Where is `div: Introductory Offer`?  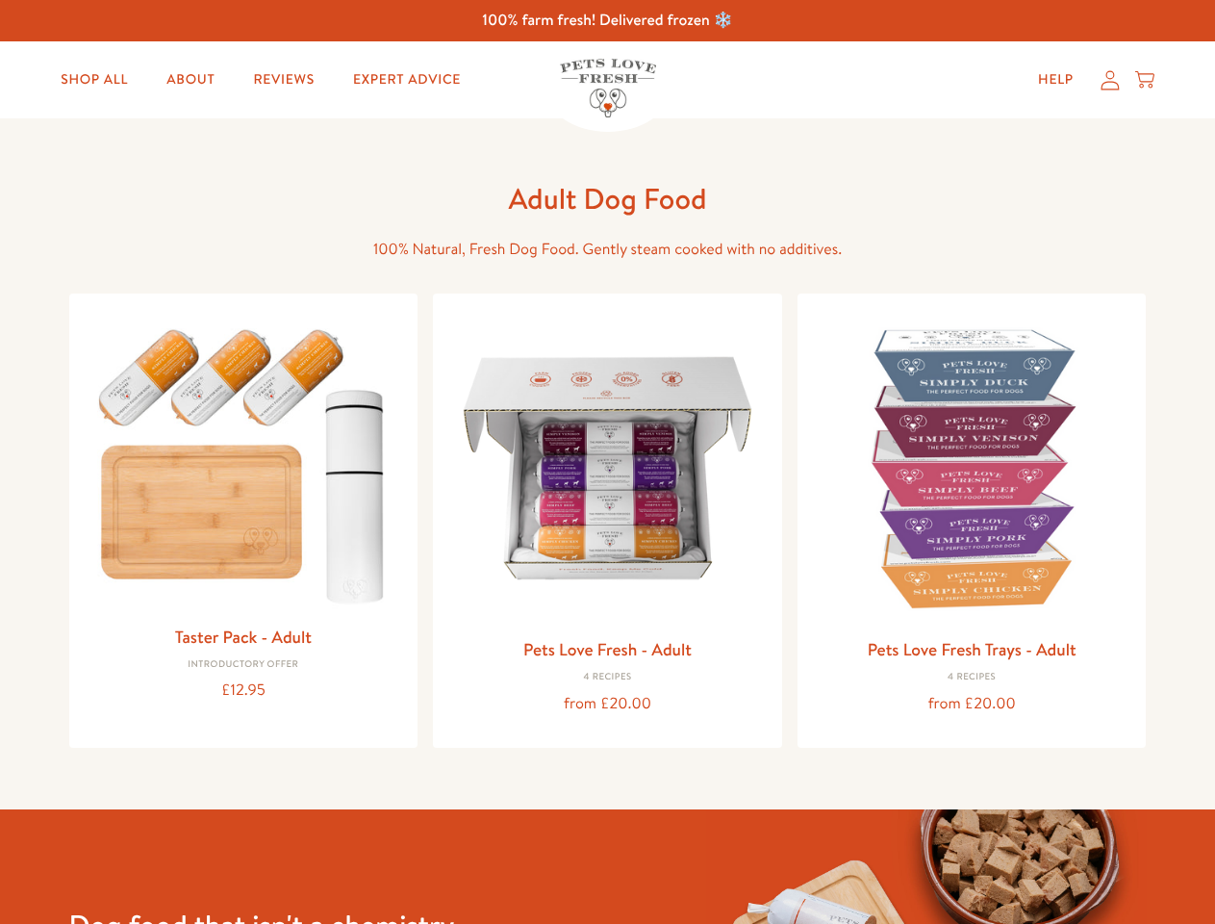
div: Introductory Offer is located at coordinates (243, 665).